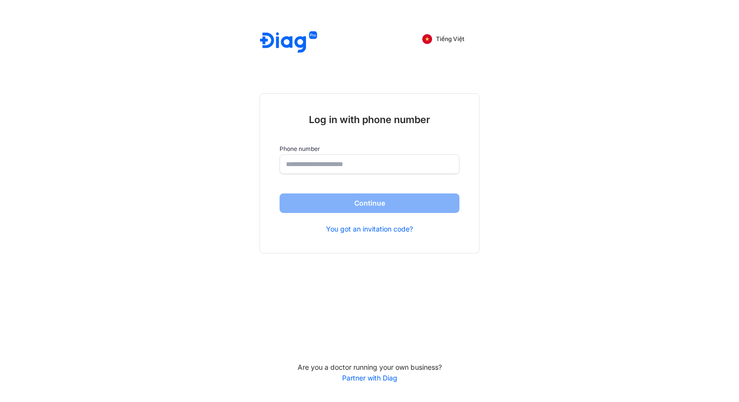  I want to click on span: Tiếng Việt, so click(450, 39).